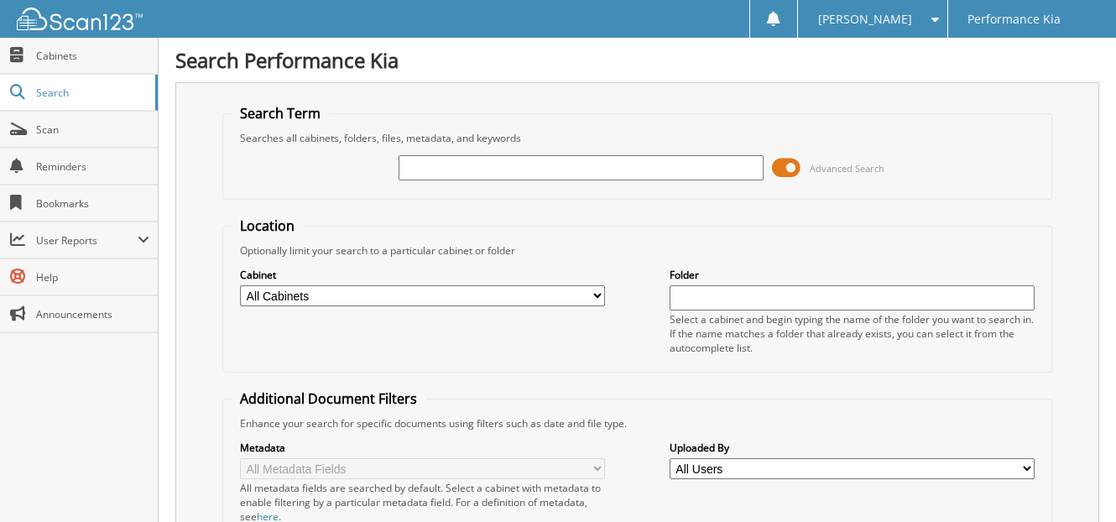 Image resolution: width=1116 pixels, height=522 pixels. Describe the element at coordinates (92, 314) in the screenshot. I see `span: Announcements` at that location.